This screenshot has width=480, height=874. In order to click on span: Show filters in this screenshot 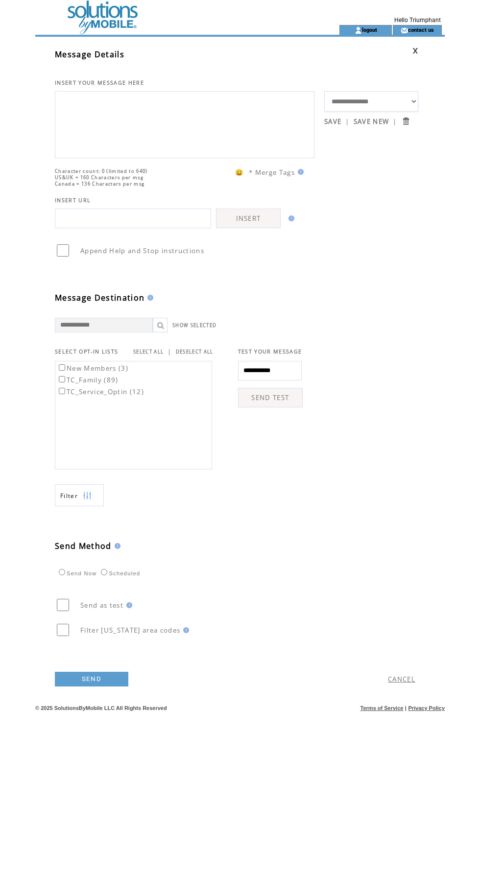, I will do `click(69, 495)`.